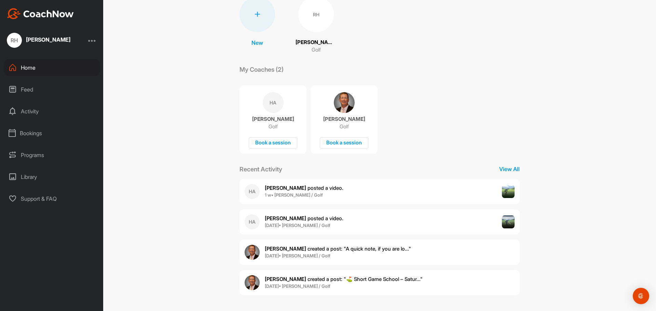 The image size is (656, 311). What do you see at coordinates (261, 169) in the screenshot?
I see `p: Recent Activity` at bounding box center [261, 169].